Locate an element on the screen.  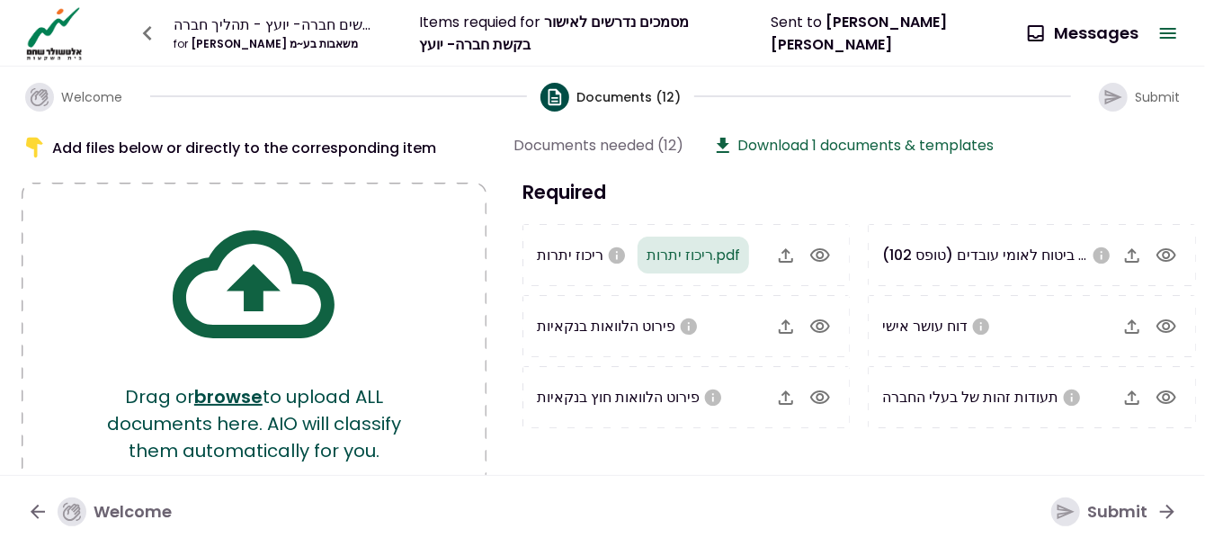
span: ריכוז יתרות is located at coordinates (570, 254).